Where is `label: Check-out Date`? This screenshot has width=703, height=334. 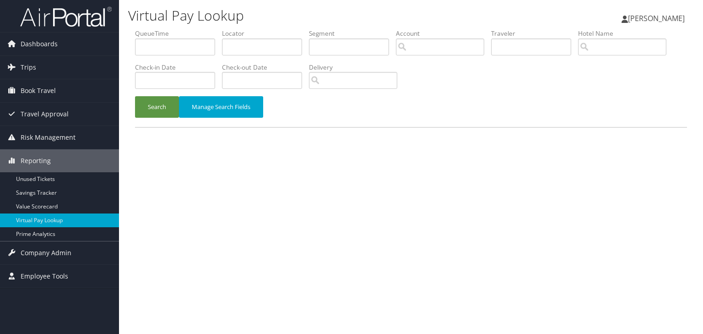
label: Check-out Date is located at coordinates (266, 67).